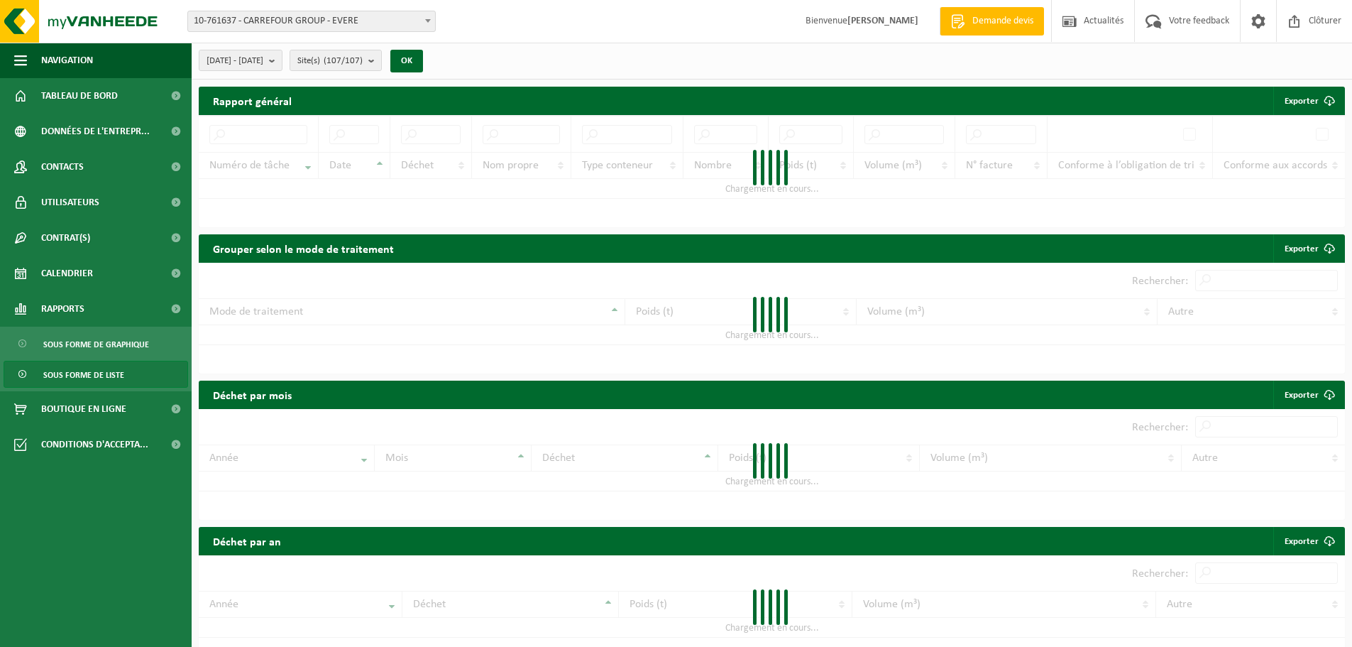 The width and height of the screenshot is (1352, 647). Describe the element at coordinates (67, 273) in the screenshot. I see `span: Calendrier` at that location.